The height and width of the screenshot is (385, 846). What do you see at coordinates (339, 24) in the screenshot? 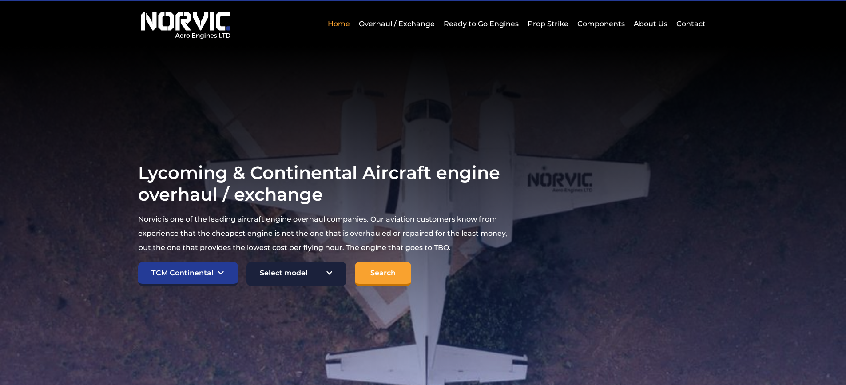
I see `a: Home` at bounding box center [339, 24].